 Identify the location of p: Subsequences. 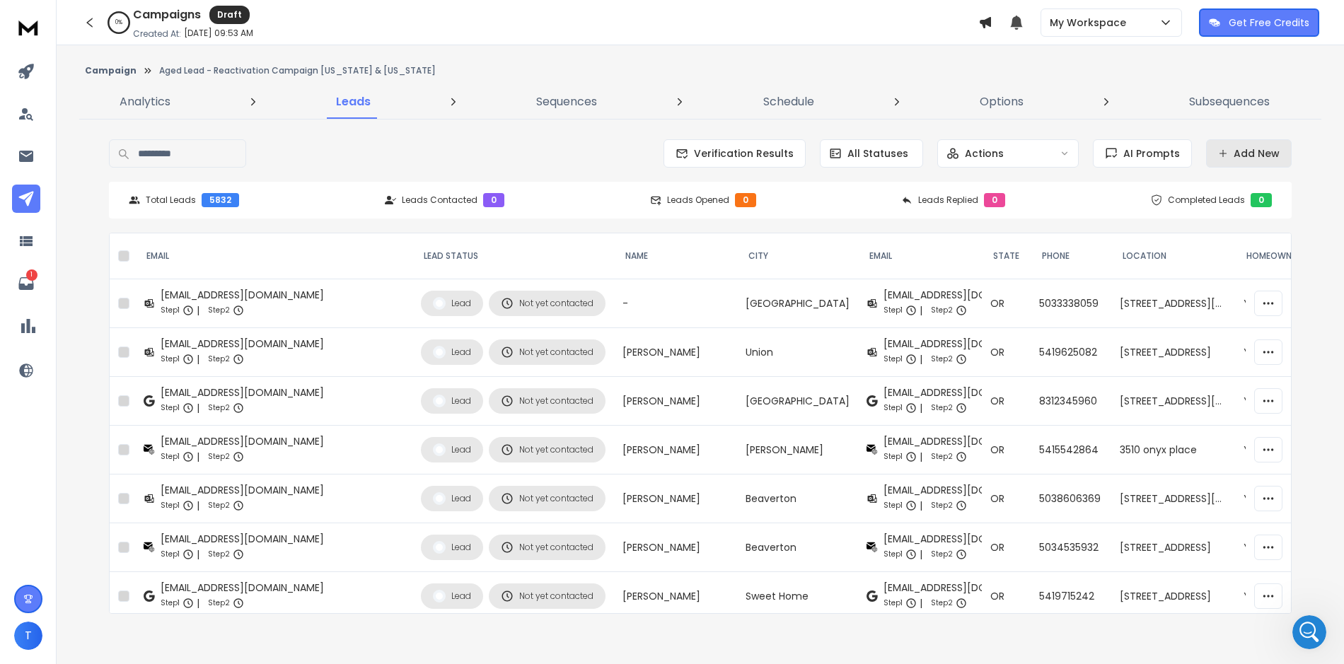
(1229, 102).